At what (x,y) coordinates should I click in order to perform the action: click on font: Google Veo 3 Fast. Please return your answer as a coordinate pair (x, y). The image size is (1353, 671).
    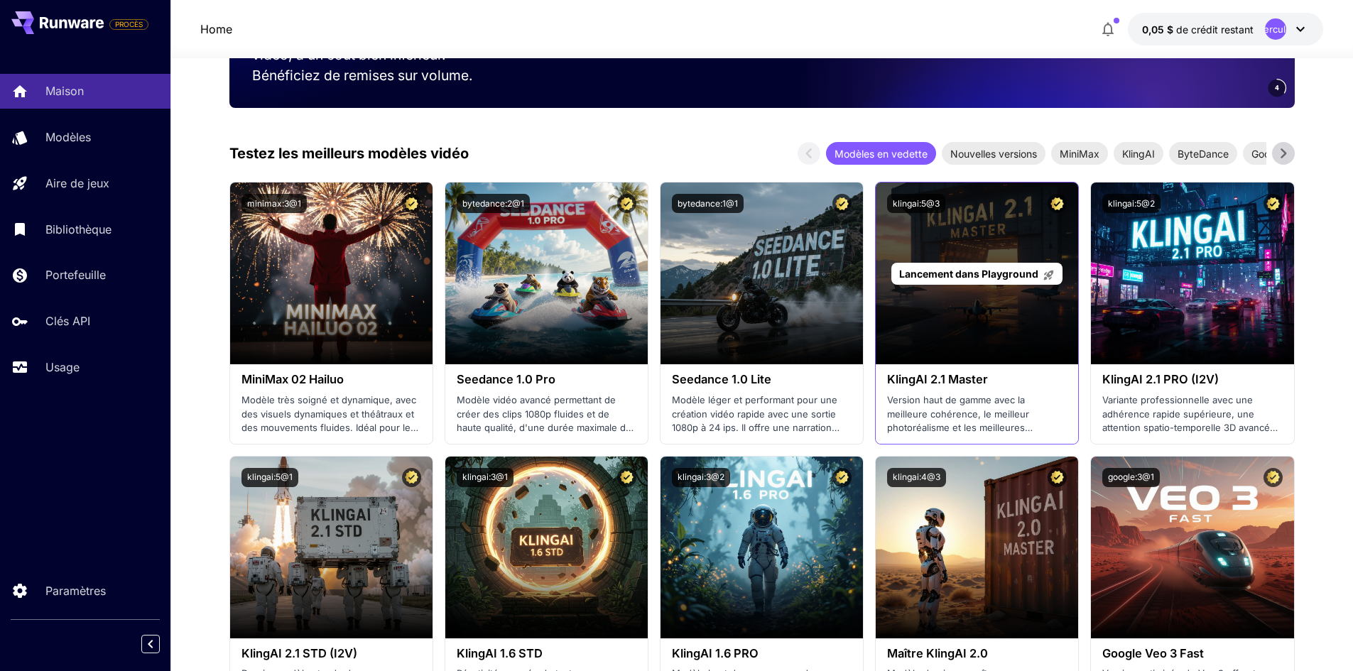
    Looking at the image, I should click on (1153, 653).